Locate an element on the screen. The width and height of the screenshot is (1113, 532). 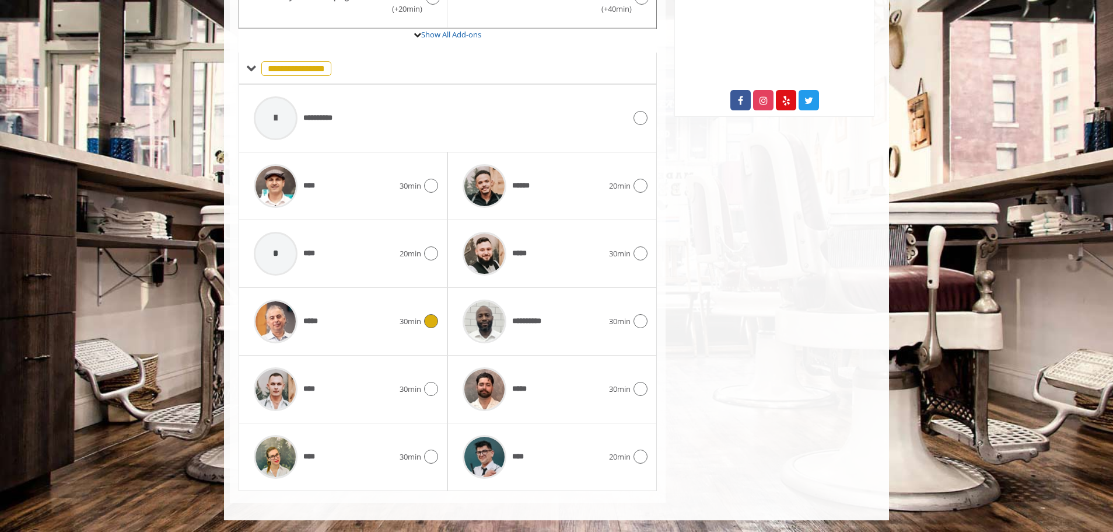
span: (+20min ) is located at coordinates (403, 9).